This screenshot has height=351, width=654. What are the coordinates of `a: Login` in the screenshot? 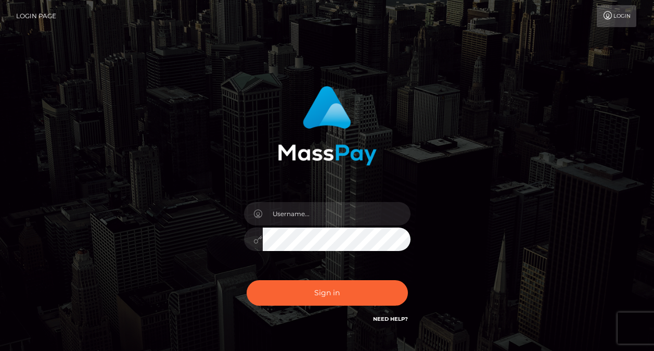 It's located at (617, 16).